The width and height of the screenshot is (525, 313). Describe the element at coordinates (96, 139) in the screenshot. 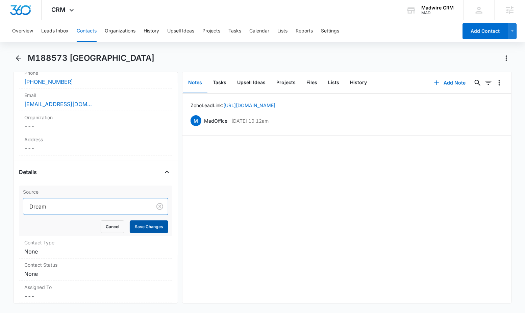

I see `label: Address` at that location.